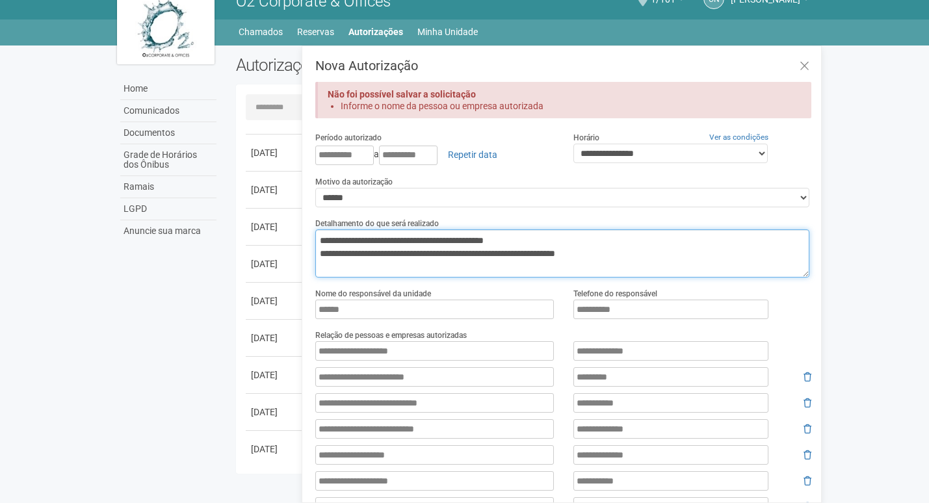  What do you see at coordinates (434, 155) in the screenshot?
I see `div: a` at bounding box center [434, 155].